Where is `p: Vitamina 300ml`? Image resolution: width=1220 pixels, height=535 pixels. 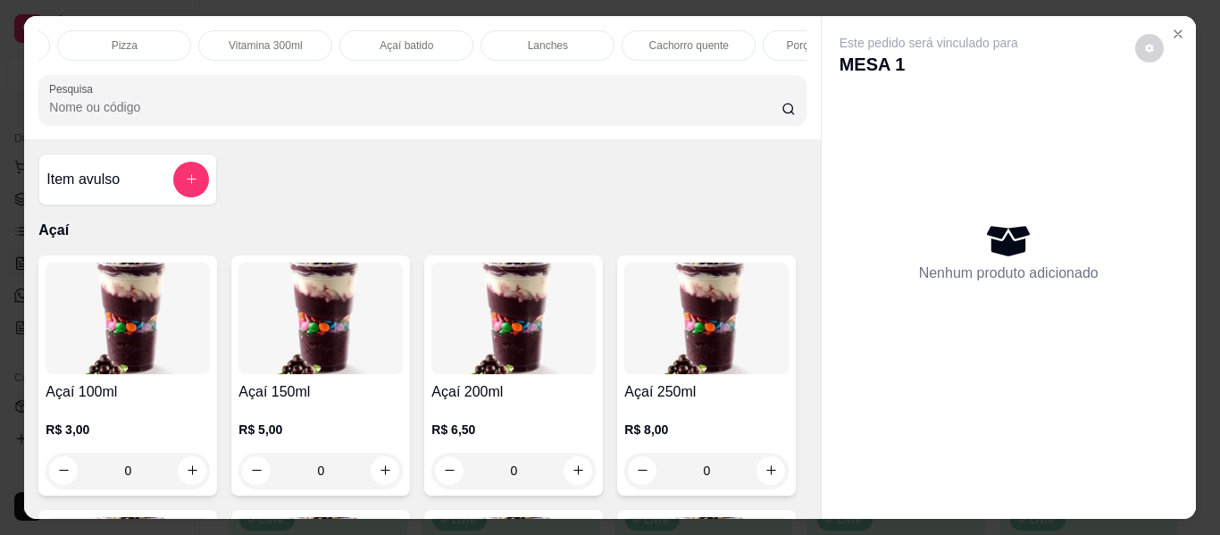
p: Vitamina 300ml is located at coordinates (265, 46).